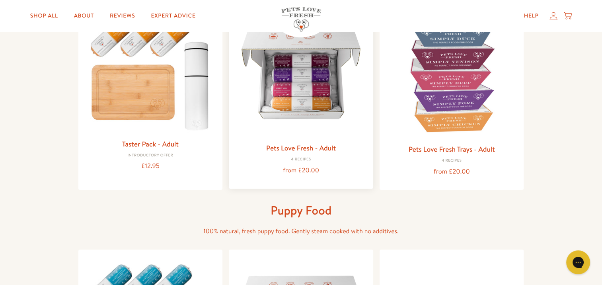 Image resolution: width=602 pixels, height=285 pixels. I want to click on button: Gorgias live chat, so click(16, 15).